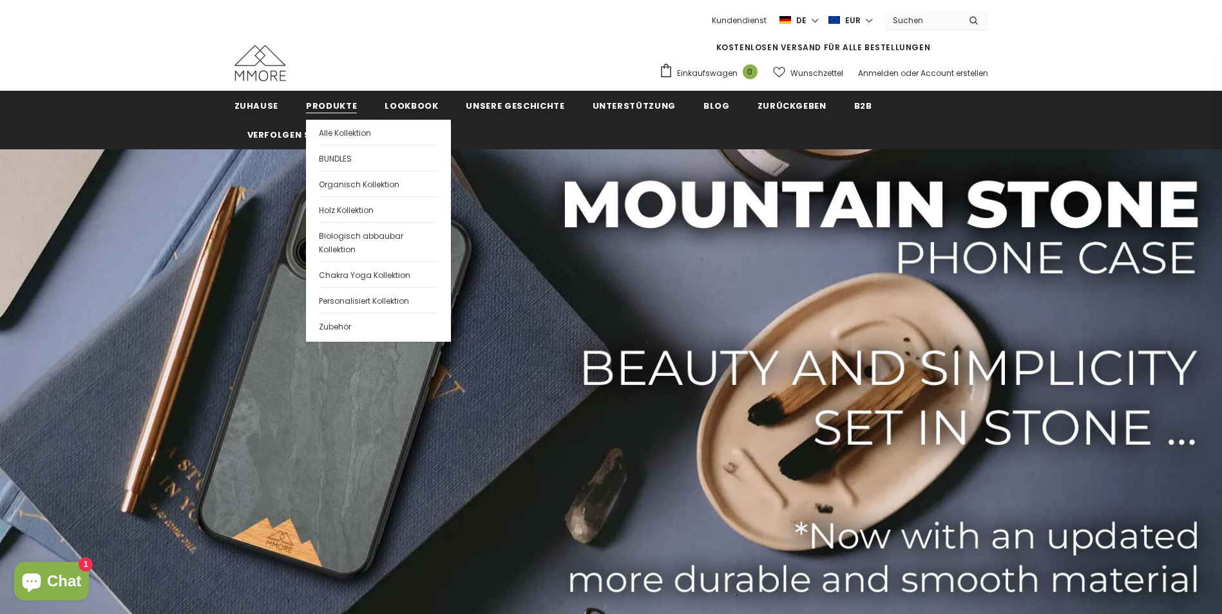 The height and width of the screenshot is (614, 1222). What do you see at coordinates (707, 73) in the screenshot?
I see `span: Einkaufswagen` at bounding box center [707, 73].